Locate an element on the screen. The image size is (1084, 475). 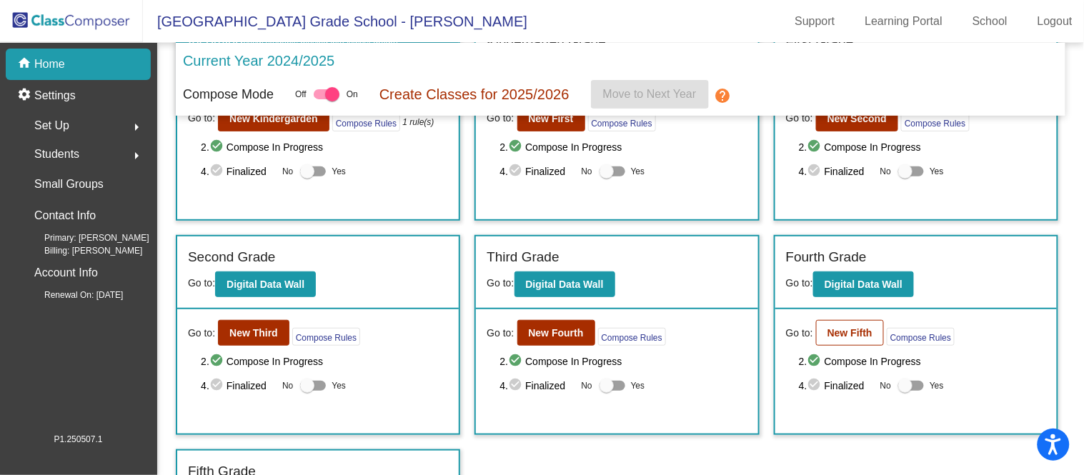
b: New First is located at coordinates (551, 119).